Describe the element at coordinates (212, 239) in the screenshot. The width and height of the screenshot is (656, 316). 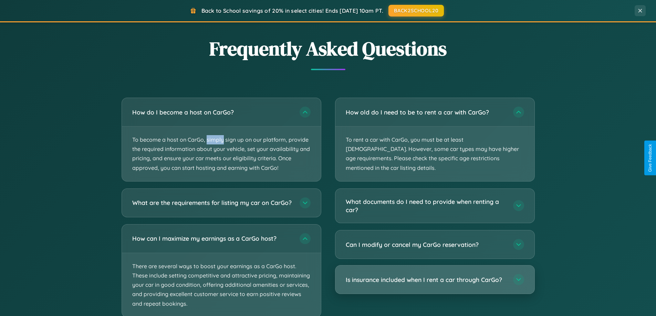
I see `h3: How can I maximize my earnings as a CarGo host?` at that location.